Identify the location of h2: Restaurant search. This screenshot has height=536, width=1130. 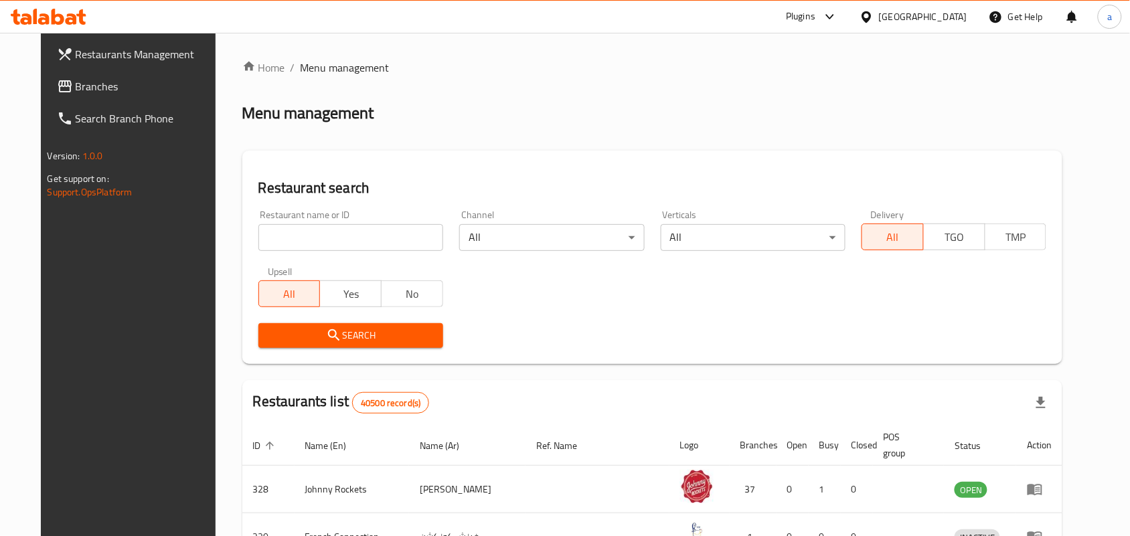
(653, 188).